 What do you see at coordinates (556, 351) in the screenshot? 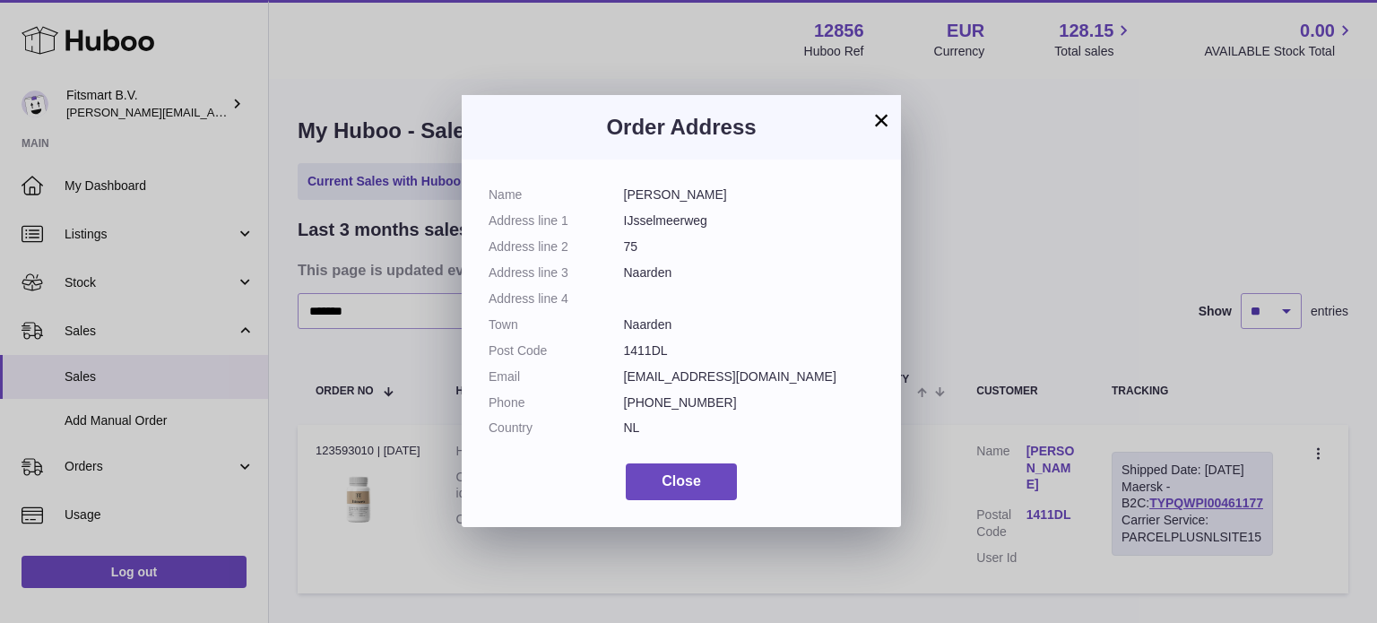
I see `dt: Post Code` at bounding box center [556, 351].